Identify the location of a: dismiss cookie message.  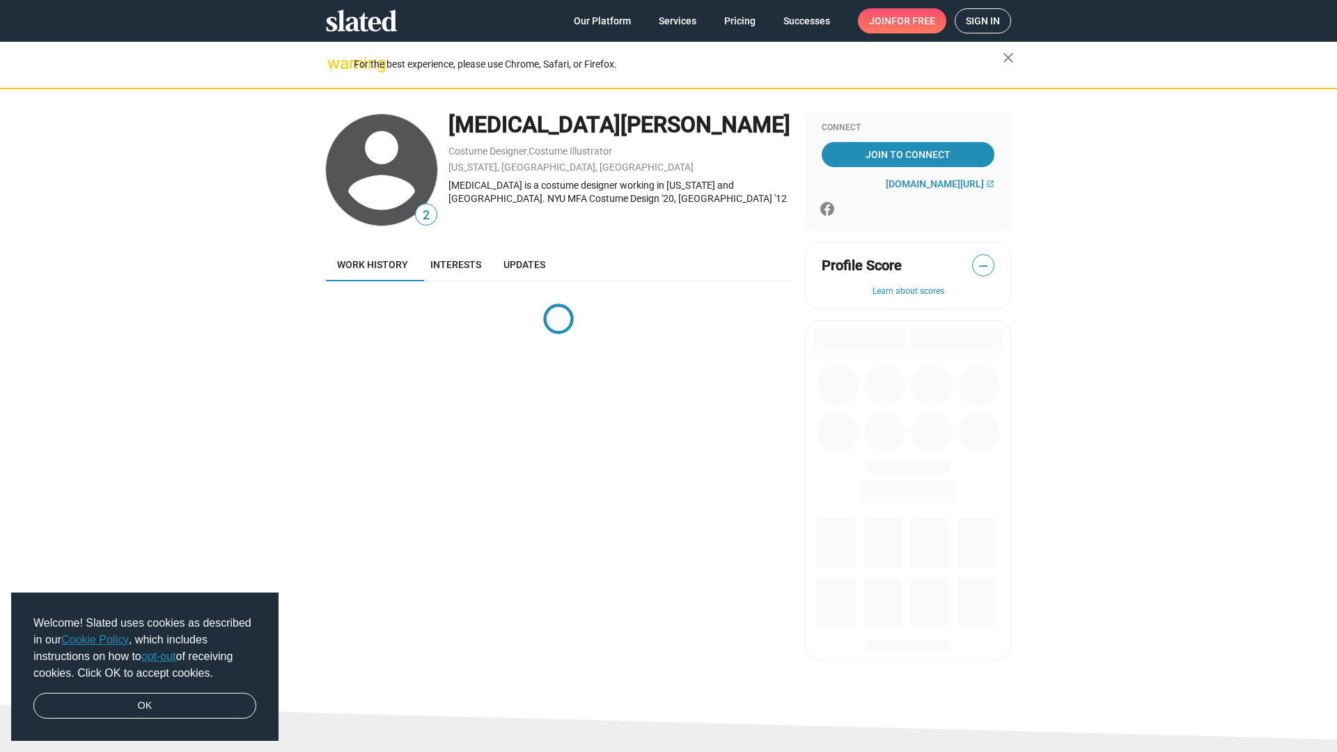
(145, 706).